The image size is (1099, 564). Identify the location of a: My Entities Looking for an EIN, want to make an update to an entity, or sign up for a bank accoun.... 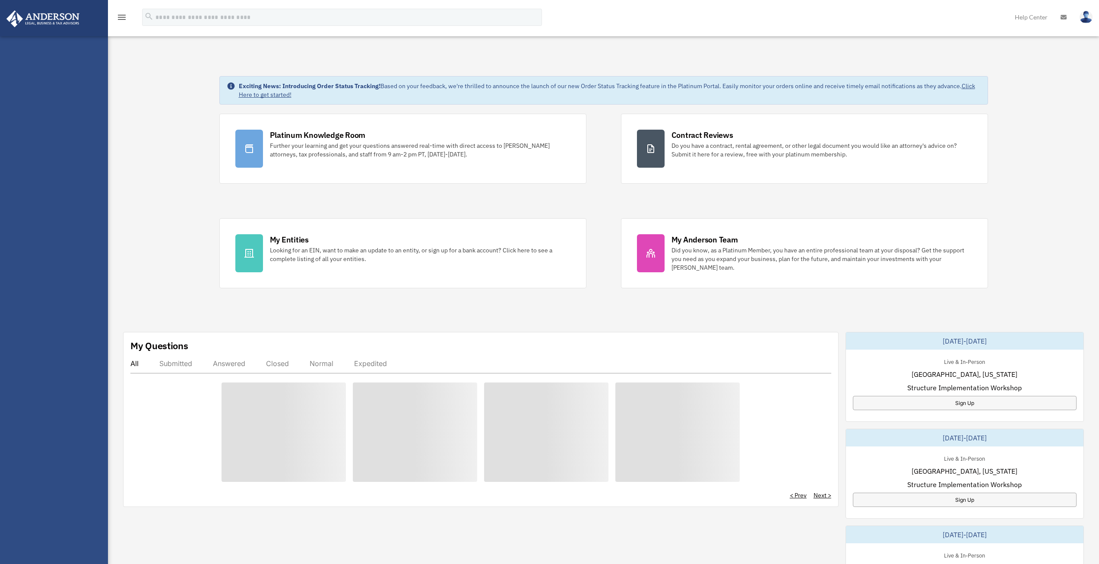
(403, 253).